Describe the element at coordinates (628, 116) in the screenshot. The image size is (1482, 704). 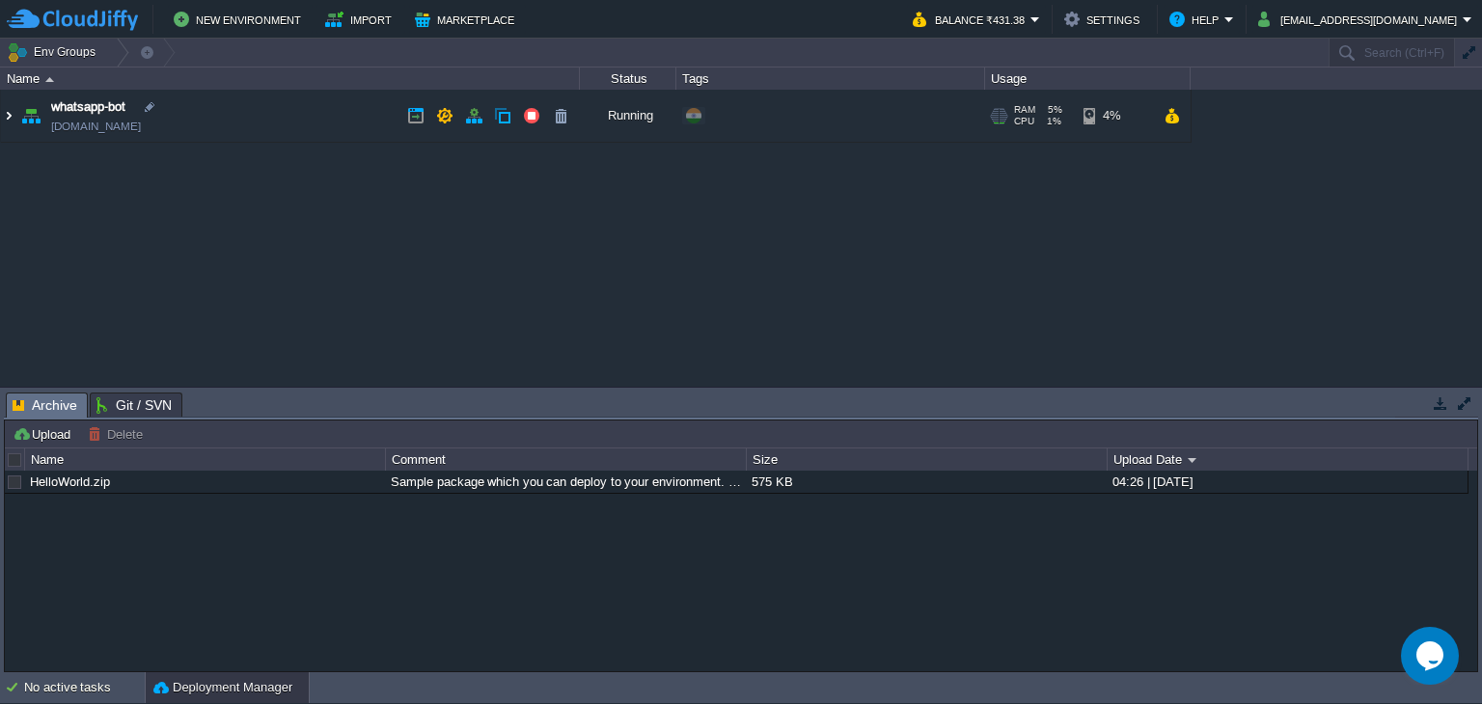
I see `div: Running` at that location.